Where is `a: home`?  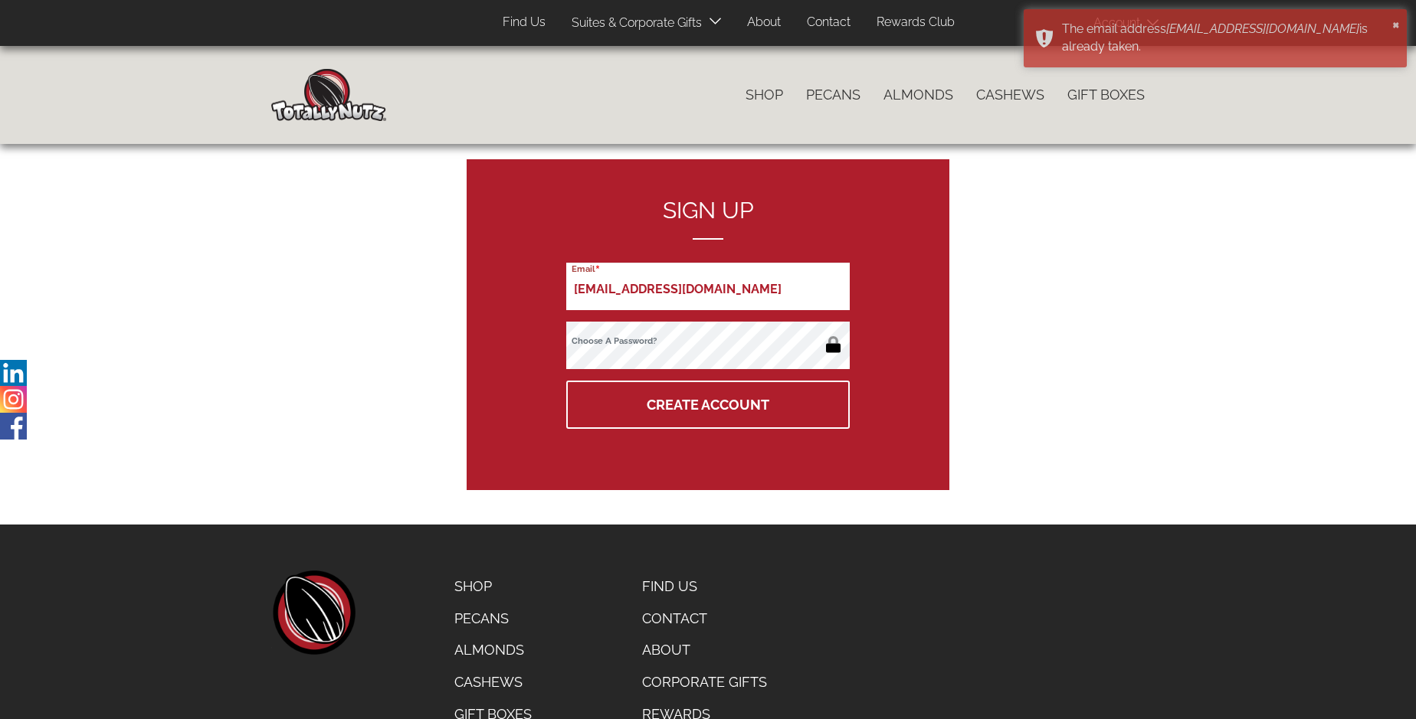
a: home is located at coordinates (313, 613).